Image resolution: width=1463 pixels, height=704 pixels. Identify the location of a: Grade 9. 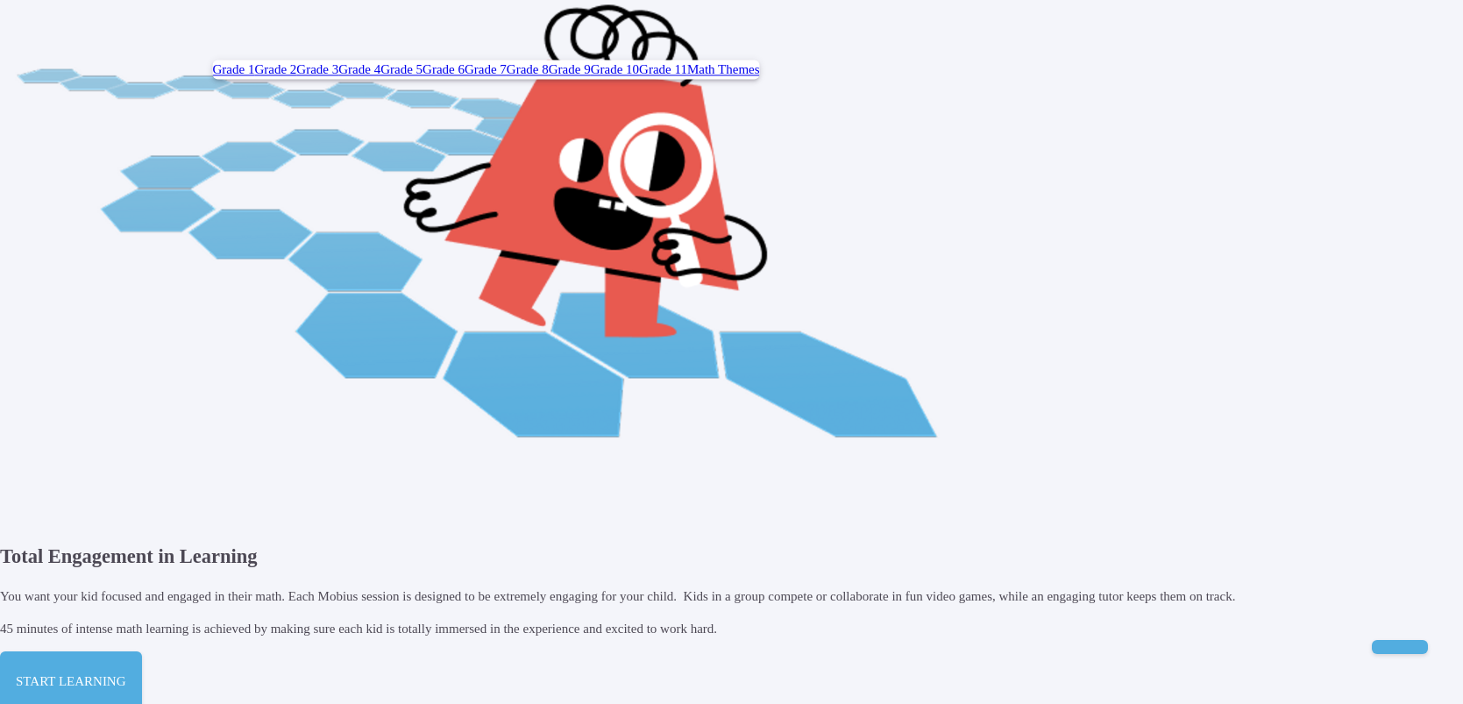
(570, 69).